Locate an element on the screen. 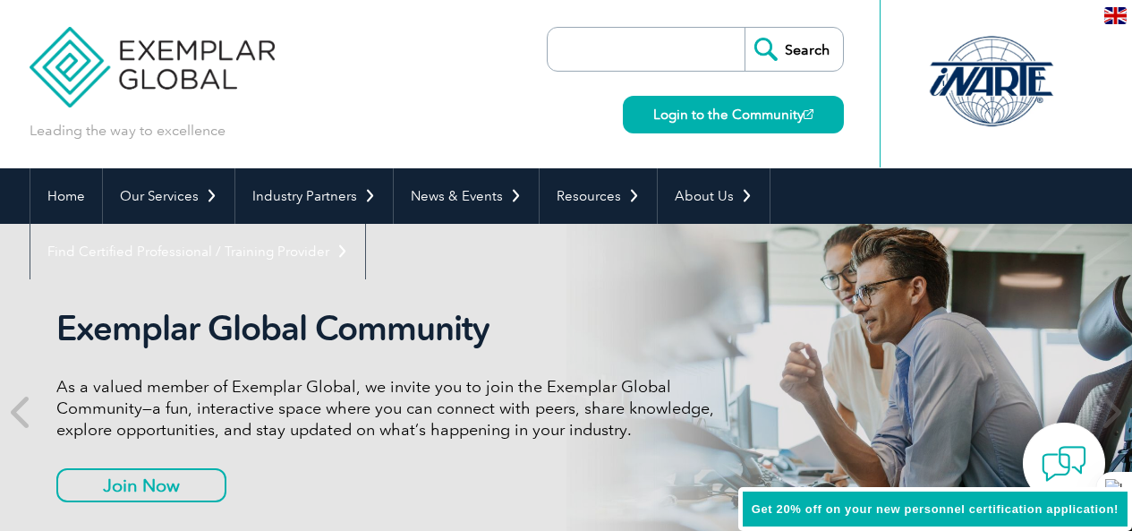 This screenshot has height=531, width=1132. p: Leading the way to excellence is located at coordinates (127, 131).